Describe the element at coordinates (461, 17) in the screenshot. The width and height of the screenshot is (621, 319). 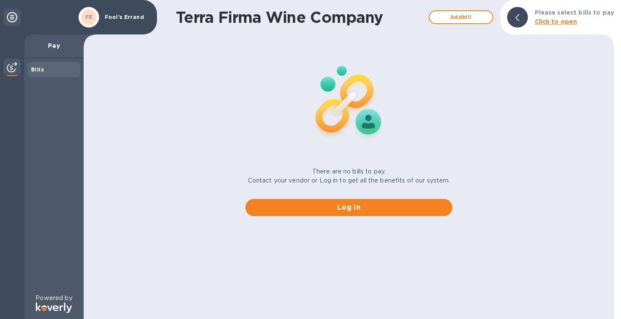
I see `span: Add bill` at that location.